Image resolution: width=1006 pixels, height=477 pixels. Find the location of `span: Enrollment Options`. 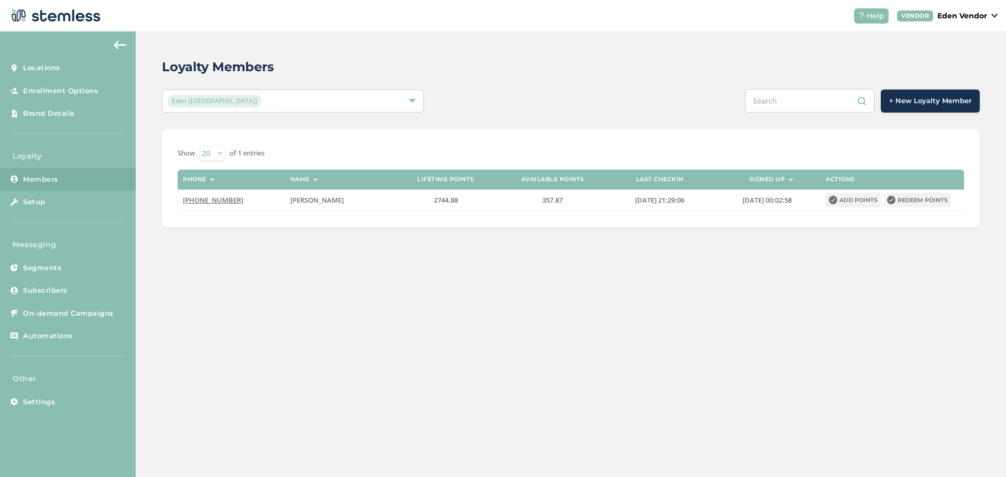

span: Enrollment Options is located at coordinates (60, 91).